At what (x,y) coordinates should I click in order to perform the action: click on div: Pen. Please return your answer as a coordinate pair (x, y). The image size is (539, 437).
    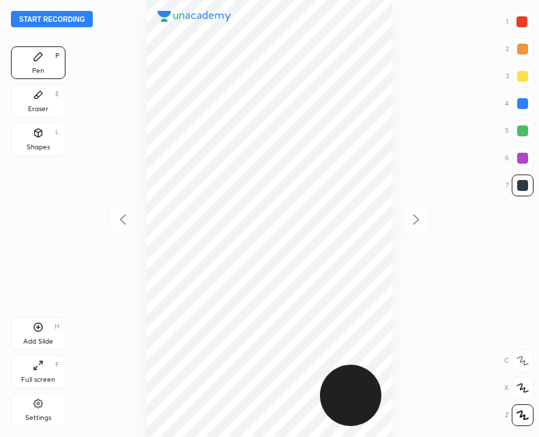
    Looking at the image, I should click on (38, 71).